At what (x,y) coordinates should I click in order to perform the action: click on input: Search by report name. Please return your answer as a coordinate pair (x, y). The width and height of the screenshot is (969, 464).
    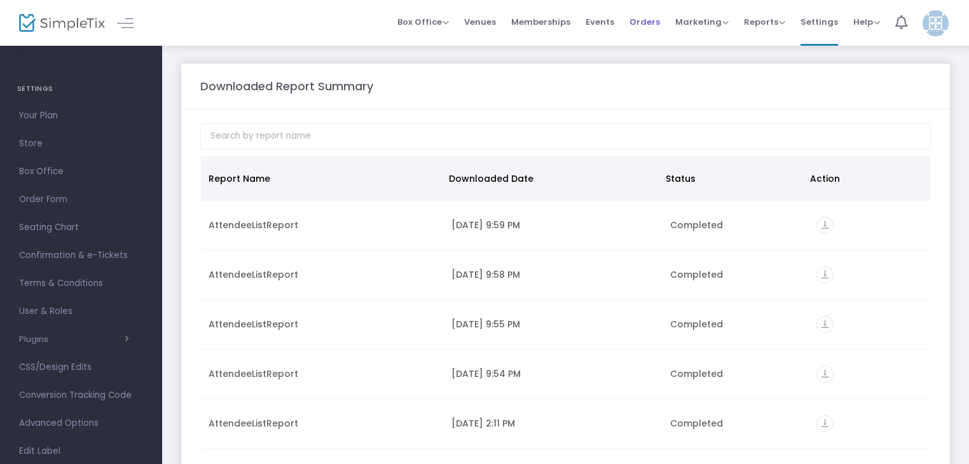
    Looking at the image, I should click on (565, 136).